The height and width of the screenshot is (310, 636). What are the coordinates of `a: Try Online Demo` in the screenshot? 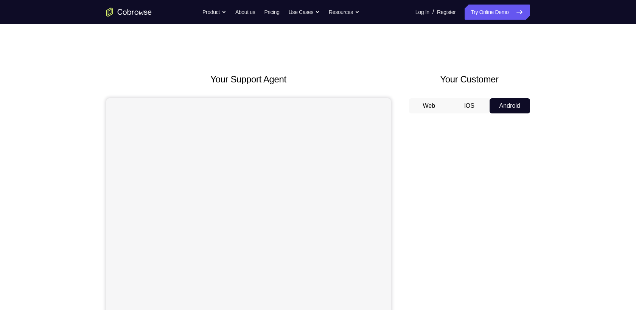 It's located at (497, 12).